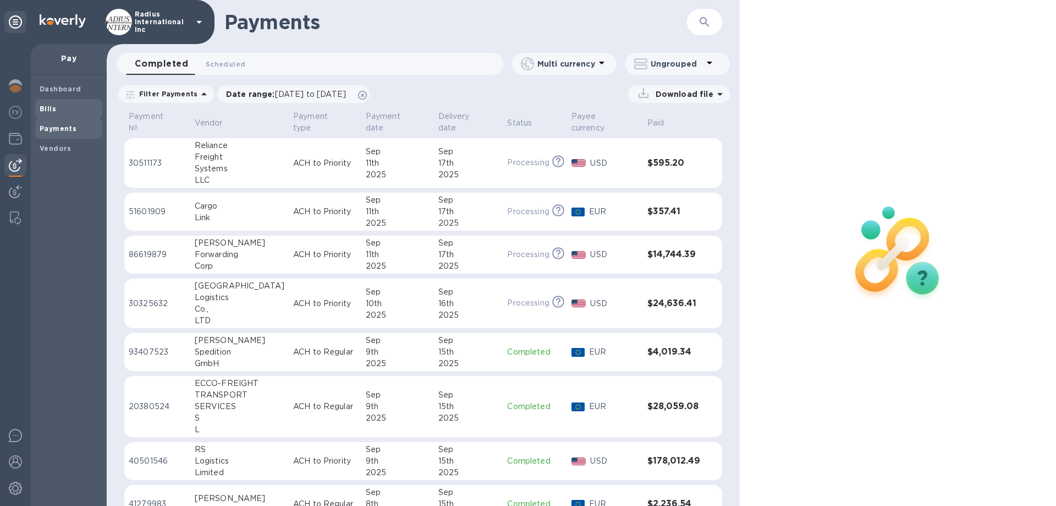 This screenshot has width=1056, height=506. I want to click on div: GmbH, so click(239, 363).